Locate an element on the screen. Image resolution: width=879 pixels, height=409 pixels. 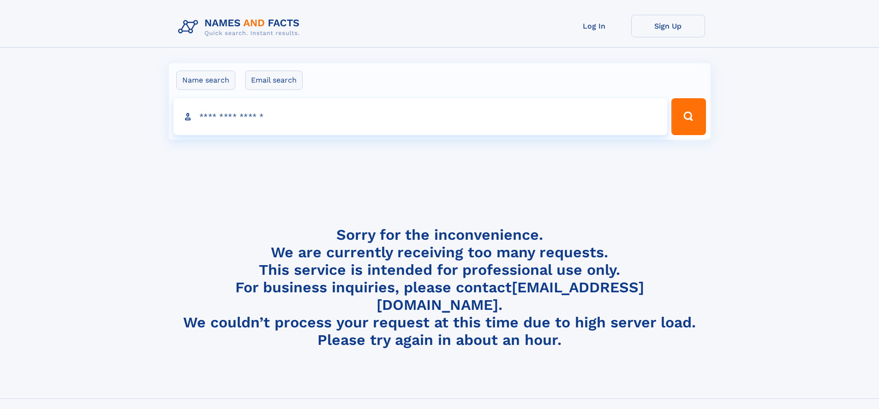
label: Email search is located at coordinates (274, 80).